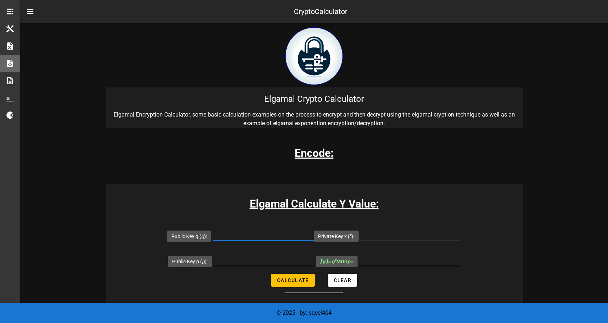 The height and width of the screenshot is (323, 608). I want to click on a: home, so click(314, 83).